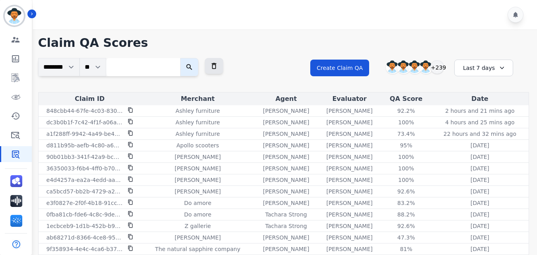 The width and height of the screenshot is (537, 255). Describe the element at coordinates (85, 192) in the screenshot. I see `p: ca5bcd57-bb2b-4729-a236-39658c927e09` at that location.